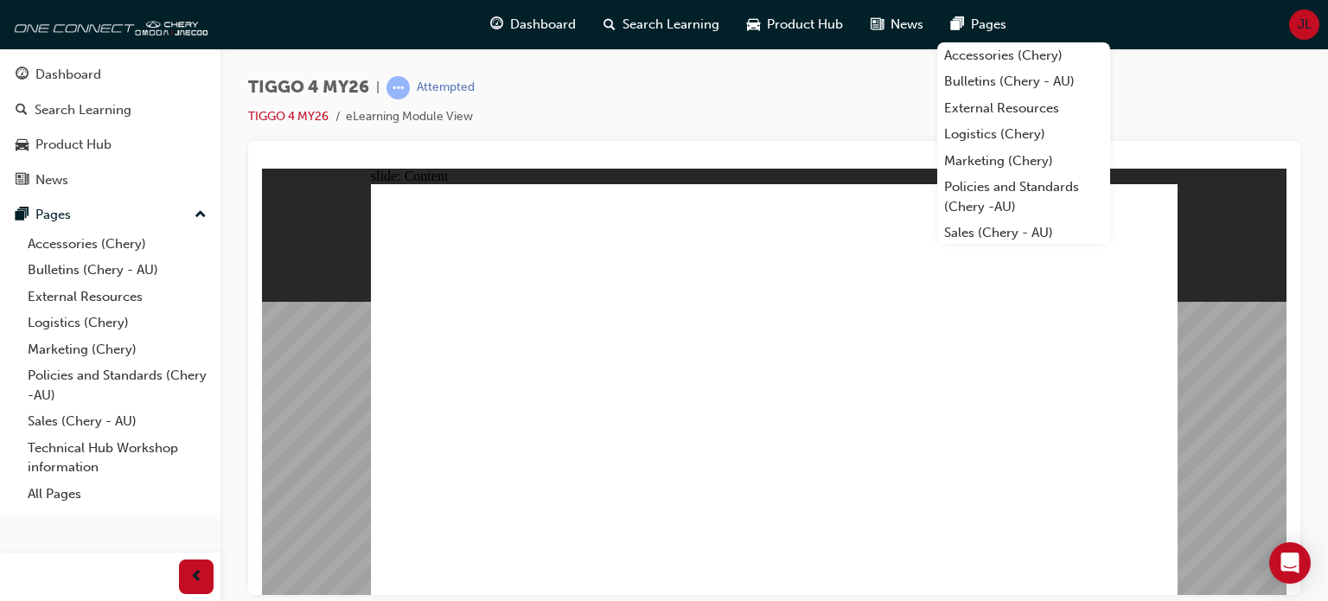 The height and width of the screenshot is (601, 1328). Describe the element at coordinates (108, 24) in the screenshot. I see `a: oneconnect` at that location.